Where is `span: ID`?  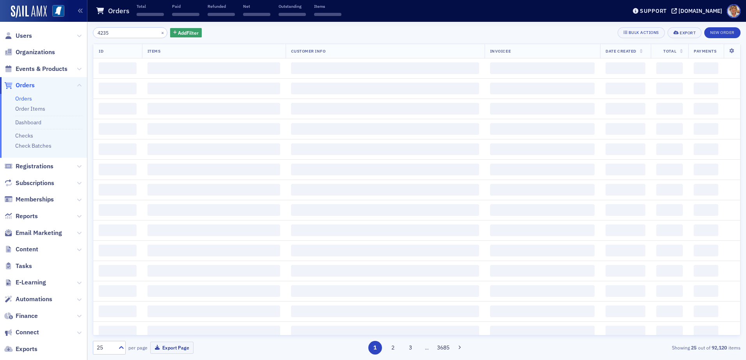 span: ID is located at coordinates (101, 51).